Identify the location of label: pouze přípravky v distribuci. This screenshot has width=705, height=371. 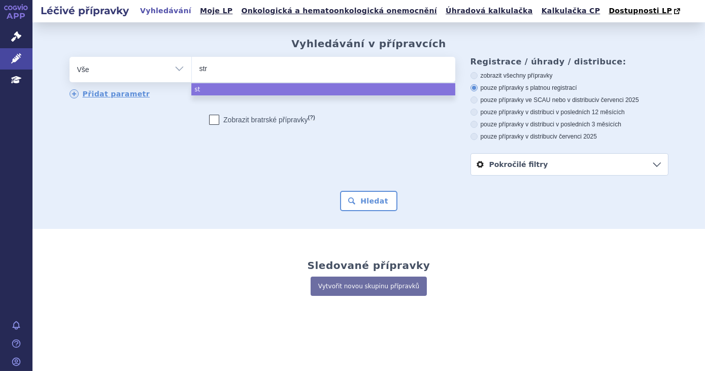
(569, 137).